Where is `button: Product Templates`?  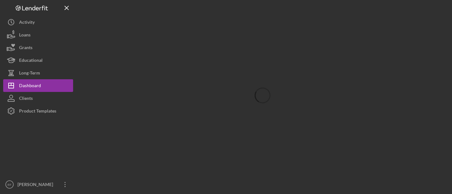
button: Product Templates is located at coordinates (38, 111).